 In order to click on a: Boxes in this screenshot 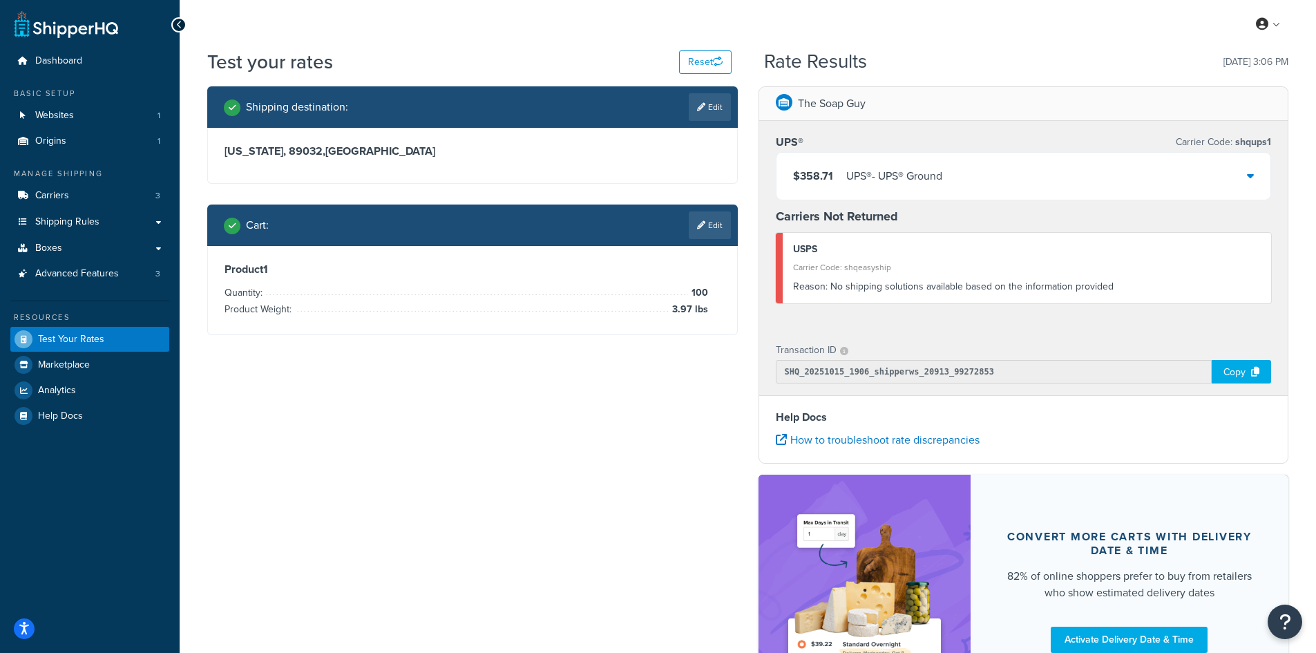, I will do `click(90, 248)`.